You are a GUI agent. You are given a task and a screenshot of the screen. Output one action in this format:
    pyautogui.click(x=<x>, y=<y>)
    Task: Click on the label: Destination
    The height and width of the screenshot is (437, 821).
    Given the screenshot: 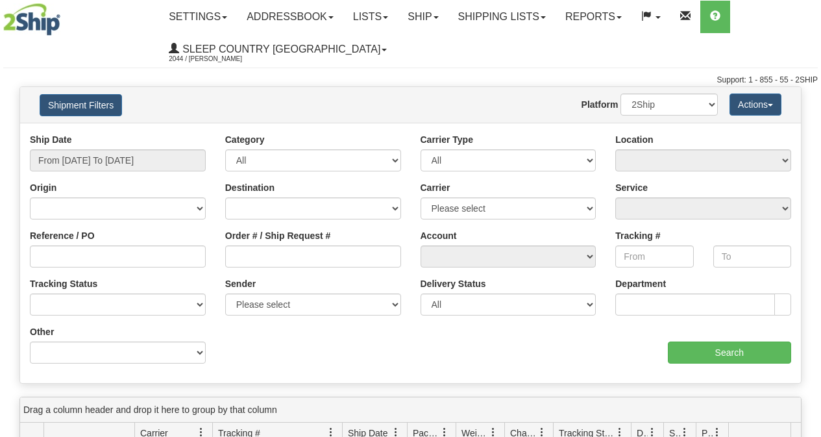 What is the action you would take?
    pyautogui.click(x=250, y=188)
    